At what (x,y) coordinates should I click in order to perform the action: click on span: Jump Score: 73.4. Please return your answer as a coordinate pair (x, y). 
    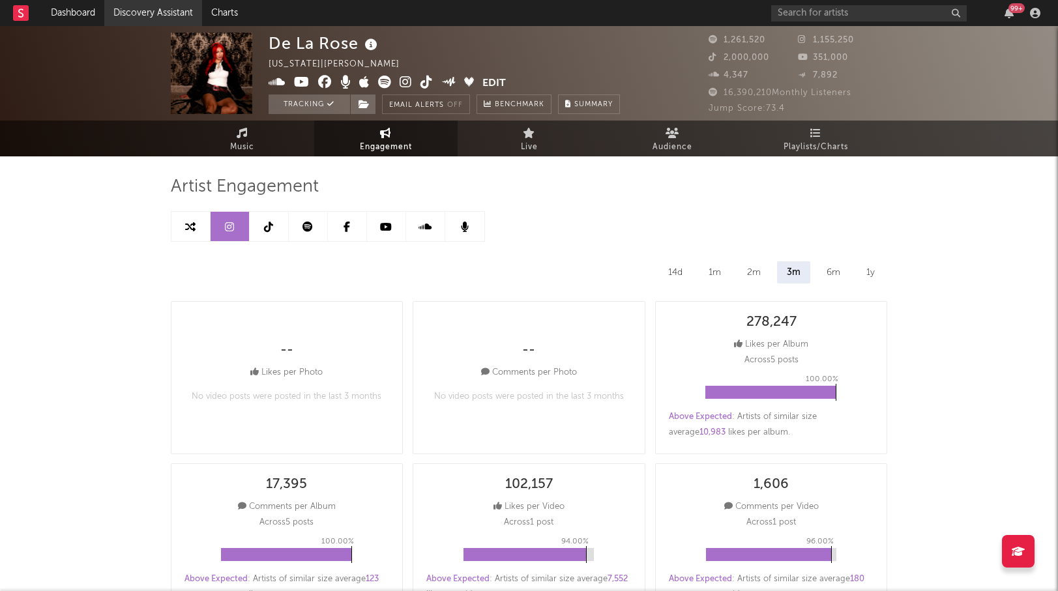
    Looking at the image, I should click on (746, 108).